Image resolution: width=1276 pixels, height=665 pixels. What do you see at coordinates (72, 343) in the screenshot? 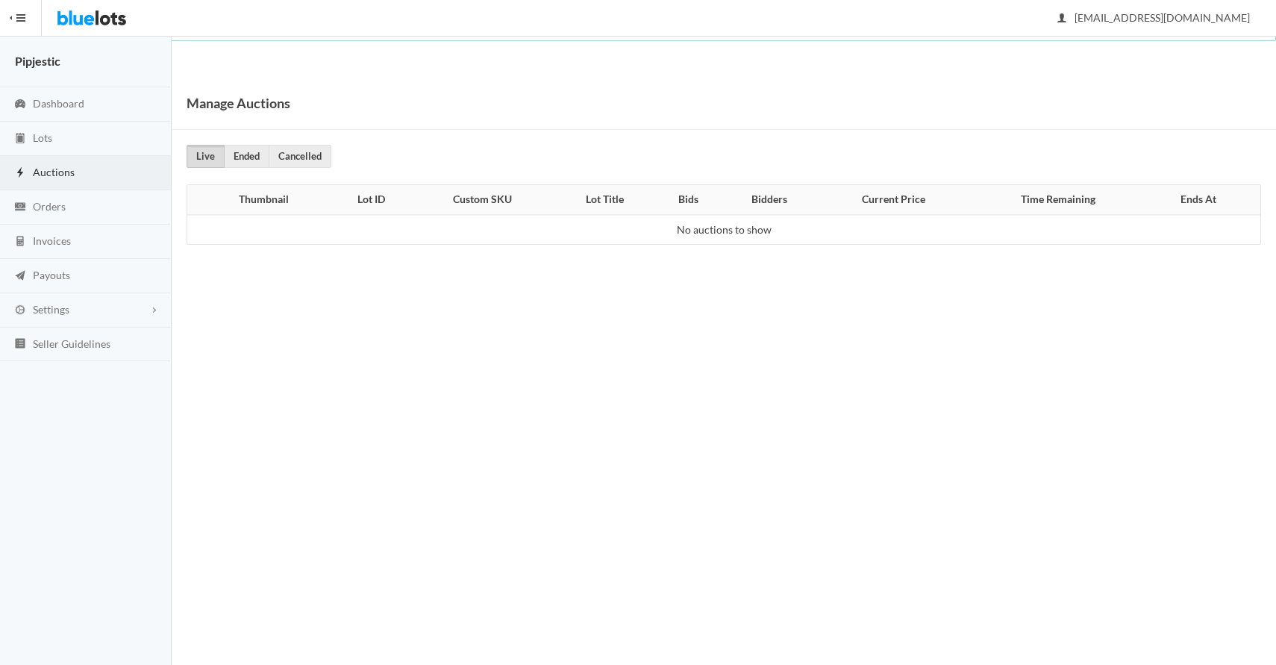
I see `span: Seller Guidelines` at bounding box center [72, 343].